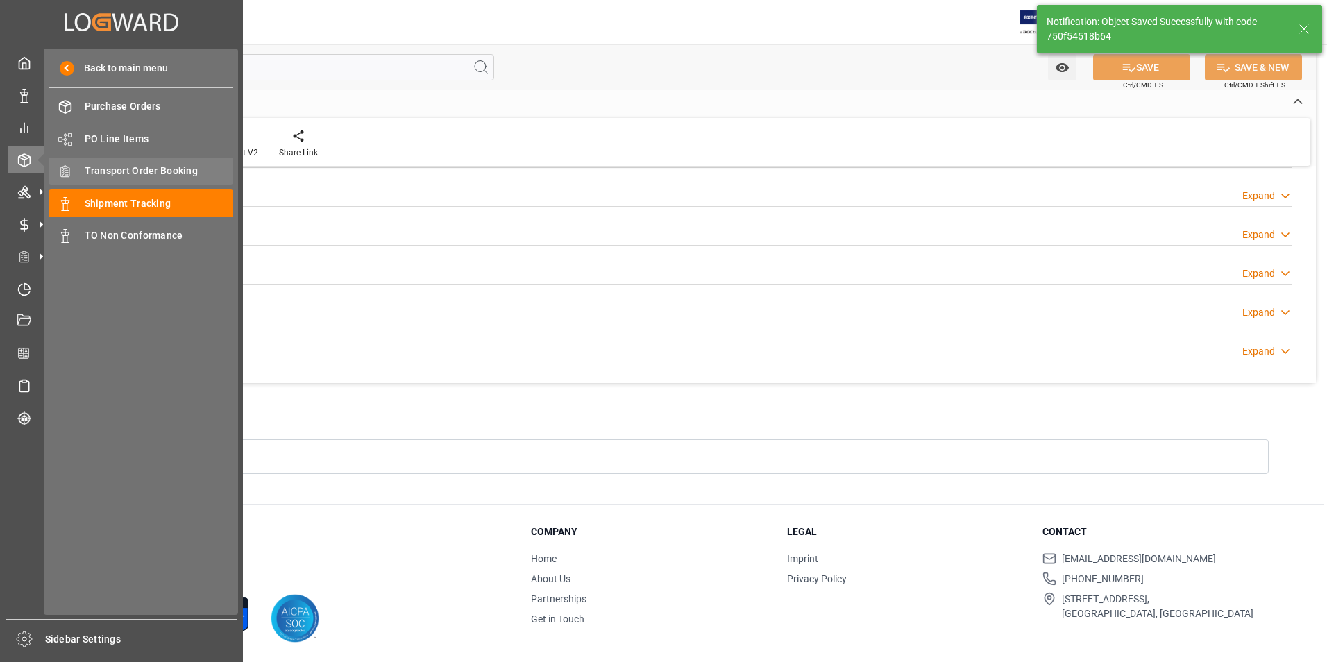  What do you see at coordinates (141, 235) in the screenshot?
I see `a: TO Non Conformance` at bounding box center [141, 235].